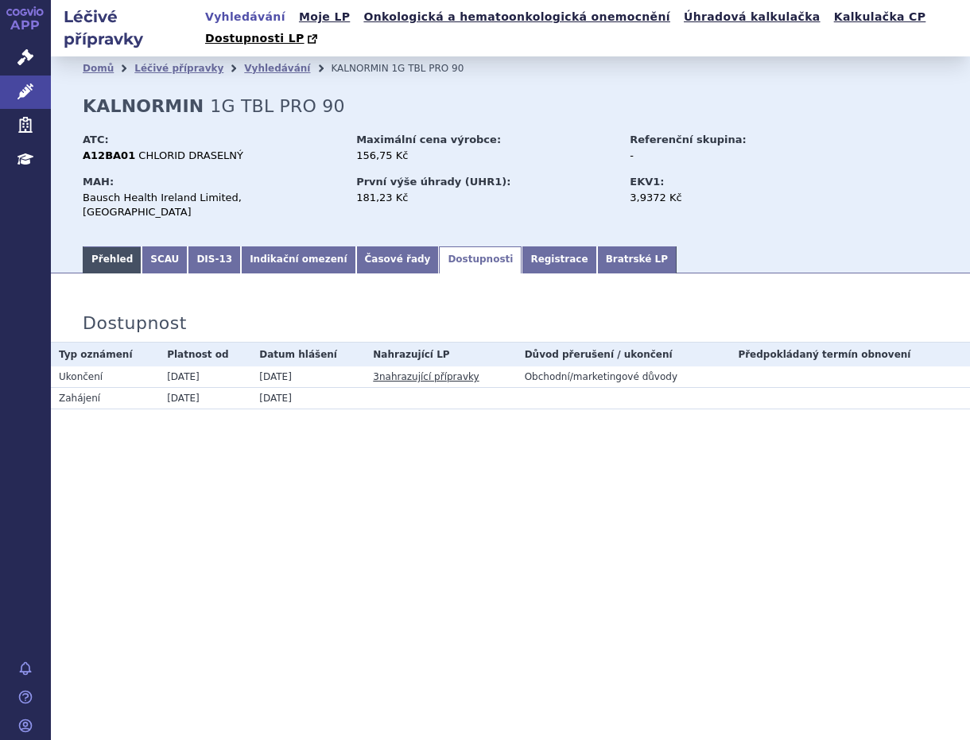 The width and height of the screenshot is (970, 740). I want to click on span: CHLORID DRASELNÝ, so click(191, 155).